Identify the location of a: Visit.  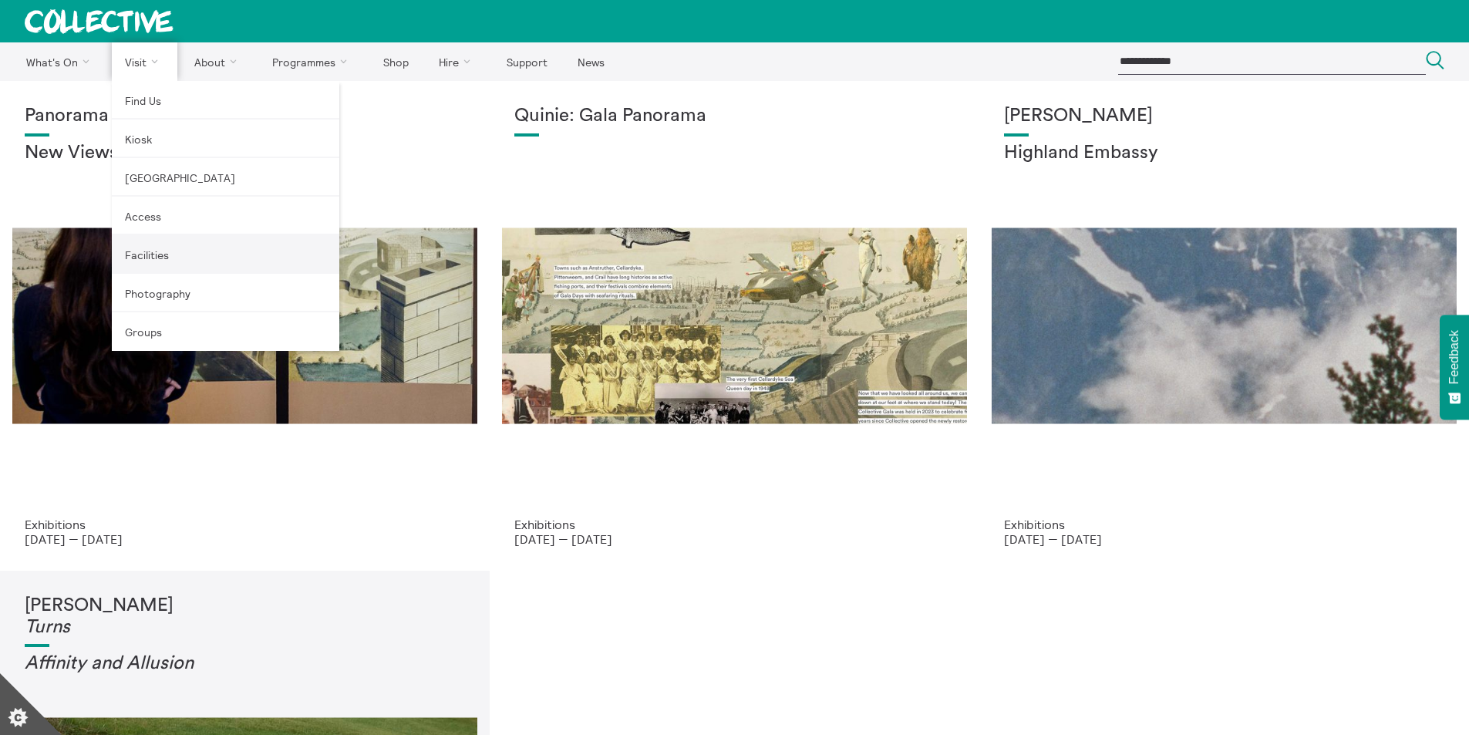
(145, 62).